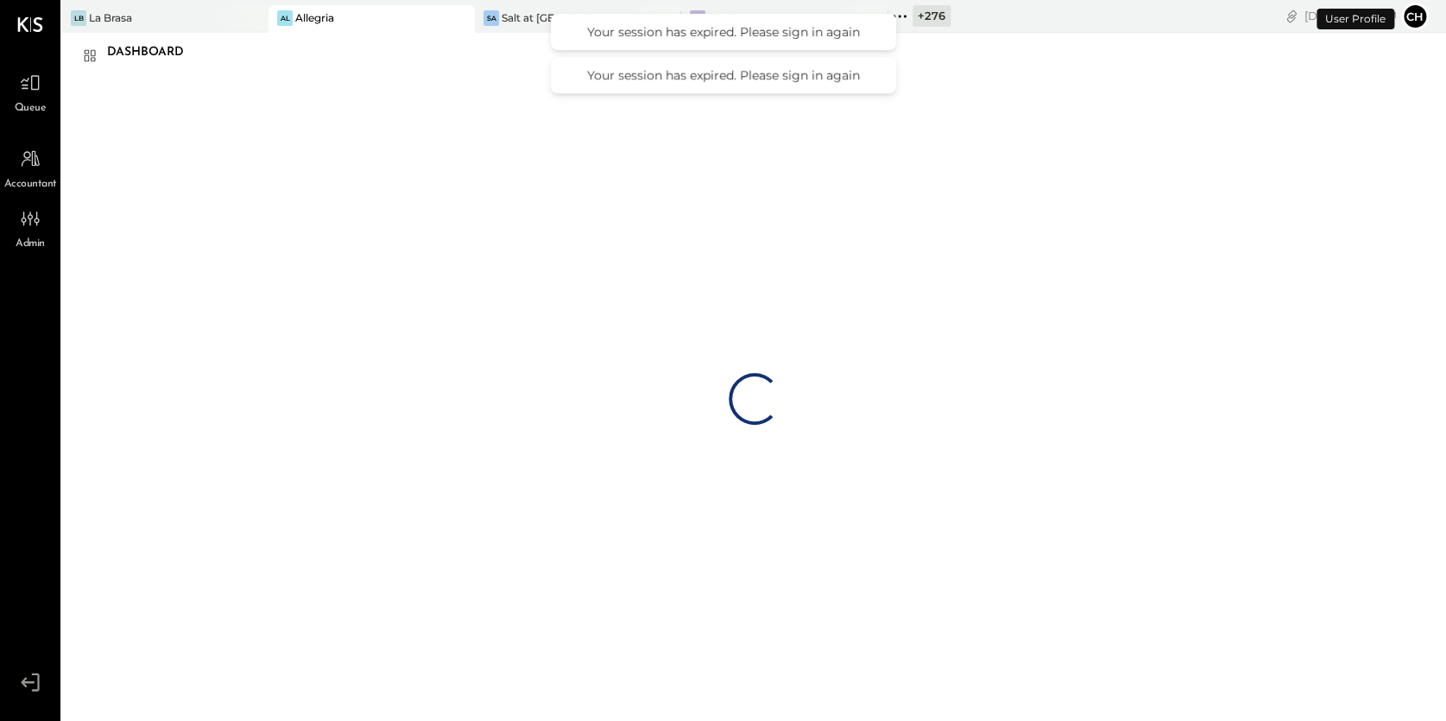 The image size is (1446, 721). What do you see at coordinates (732, 17) in the screenshot?
I see `div: The Table` at bounding box center [732, 17].